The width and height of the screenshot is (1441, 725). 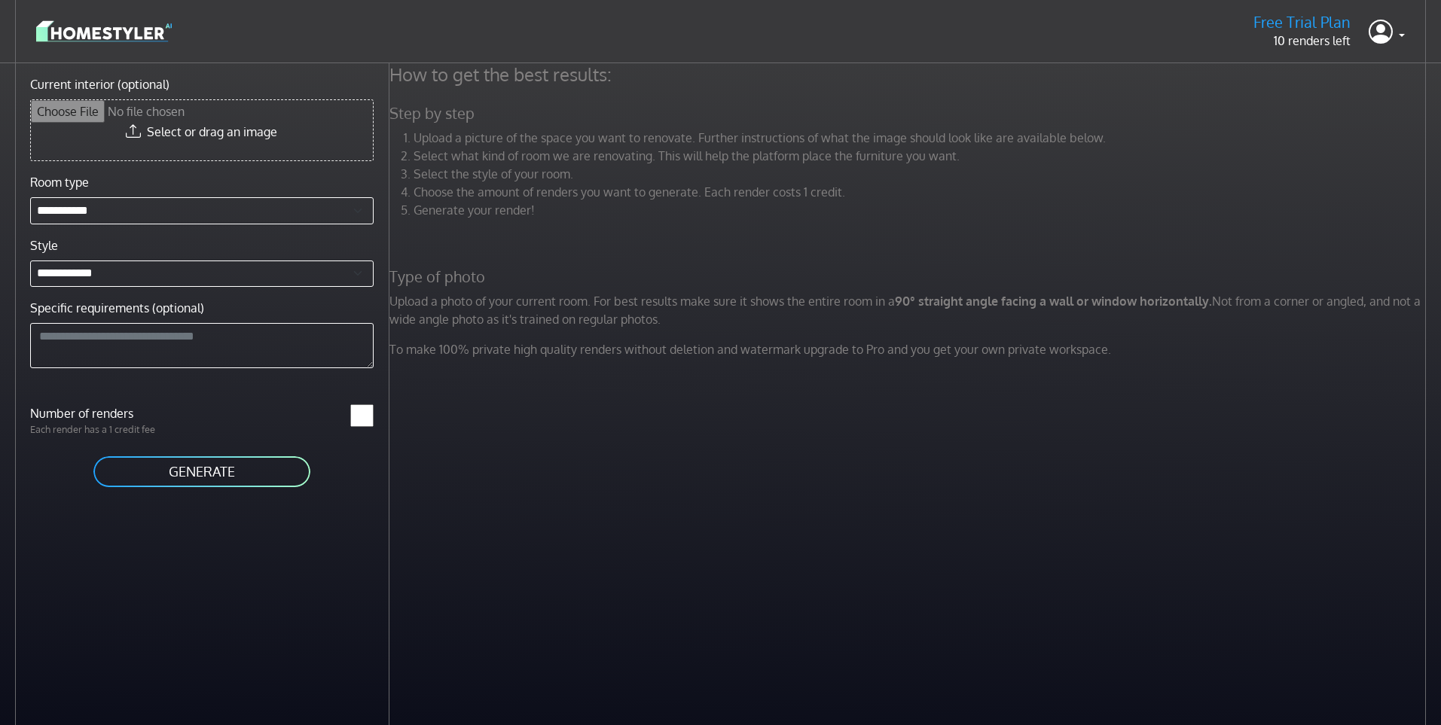 I want to click on label: Style, so click(x=44, y=246).